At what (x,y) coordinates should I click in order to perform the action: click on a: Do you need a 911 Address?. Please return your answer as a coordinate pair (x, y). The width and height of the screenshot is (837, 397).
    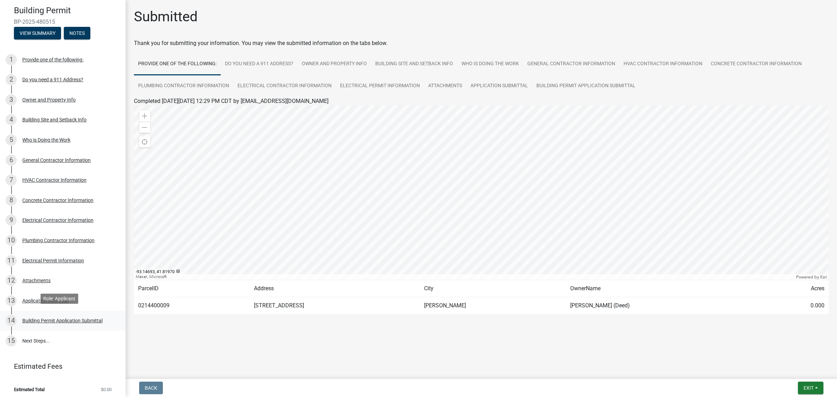
    Looking at the image, I should click on (259, 64).